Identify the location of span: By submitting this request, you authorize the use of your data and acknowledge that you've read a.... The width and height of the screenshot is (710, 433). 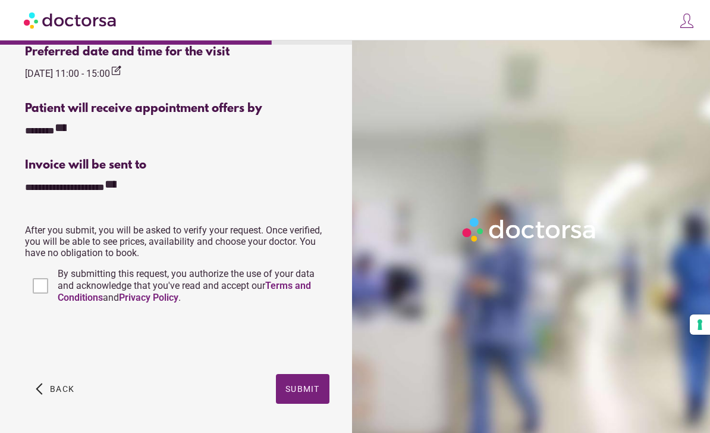
(186, 285).